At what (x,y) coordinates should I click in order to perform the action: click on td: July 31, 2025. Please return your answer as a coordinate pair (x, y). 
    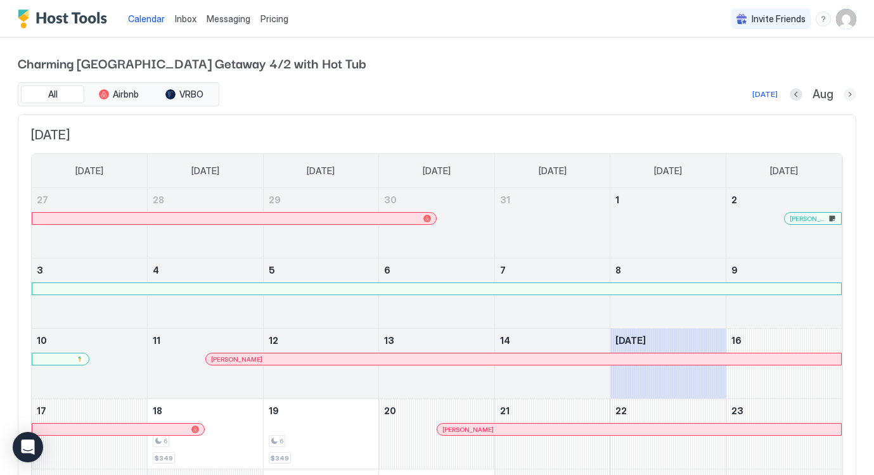
    Looking at the image, I should click on (552, 223).